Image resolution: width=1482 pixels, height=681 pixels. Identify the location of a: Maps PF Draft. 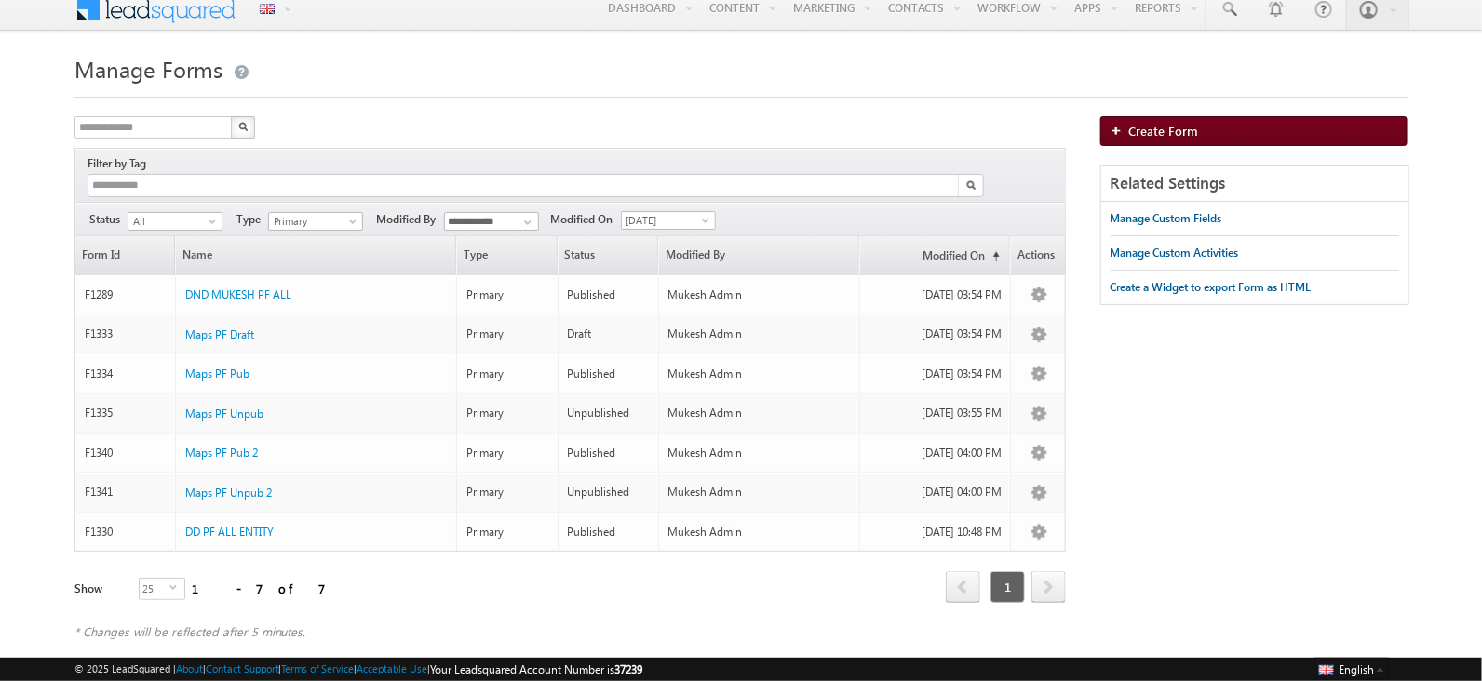
(220, 335).